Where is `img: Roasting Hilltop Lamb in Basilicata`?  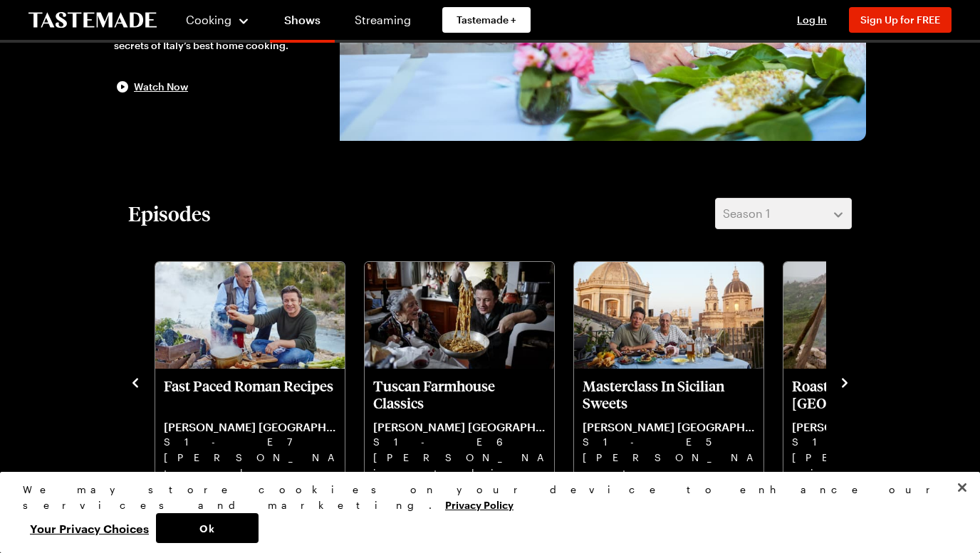
img: Roasting Hilltop Lamb in Basilicata is located at coordinates (878, 316).